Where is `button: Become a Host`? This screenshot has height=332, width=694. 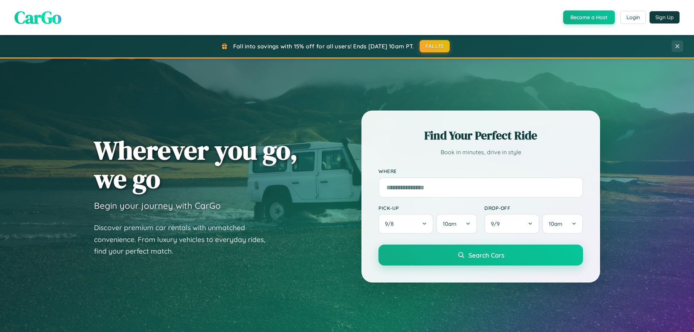 button: Become a Host is located at coordinates (589, 17).